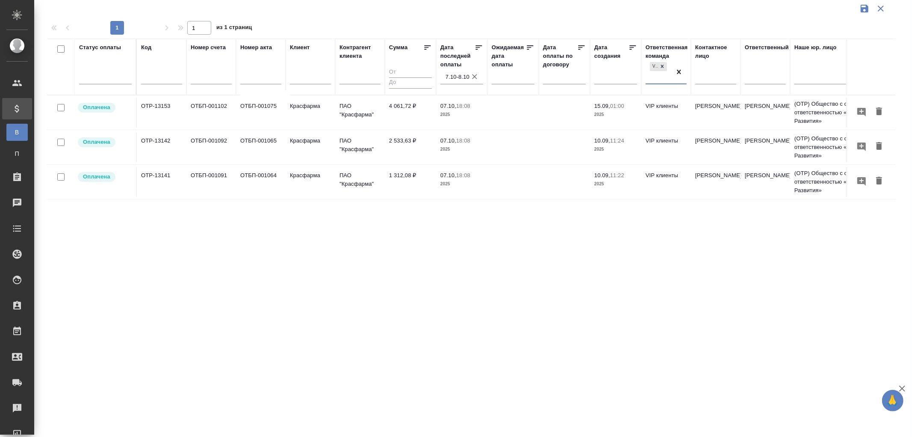 This screenshot has width=912, height=437. Describe the element at coordinates (617, 140) in the screenshot. I see `p: 11:24` at that location.